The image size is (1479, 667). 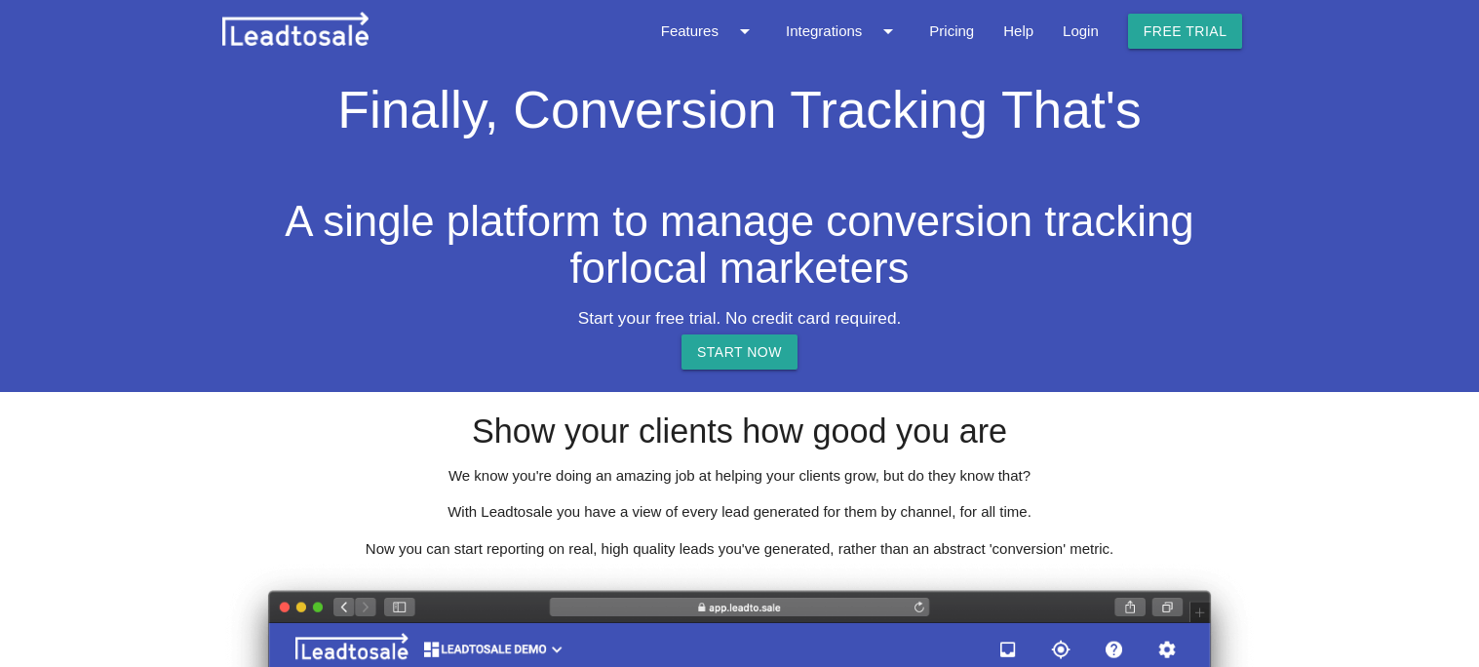 What do you see at coordinates (740, 151) in the screenshot?
I see `span: Transparent` at bounding box center [740, 151].